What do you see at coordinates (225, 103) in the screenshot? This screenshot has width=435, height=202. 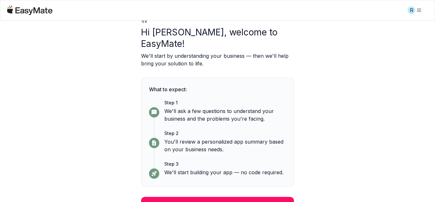 I see `p: Step 1` at bounding box center [225, 103].